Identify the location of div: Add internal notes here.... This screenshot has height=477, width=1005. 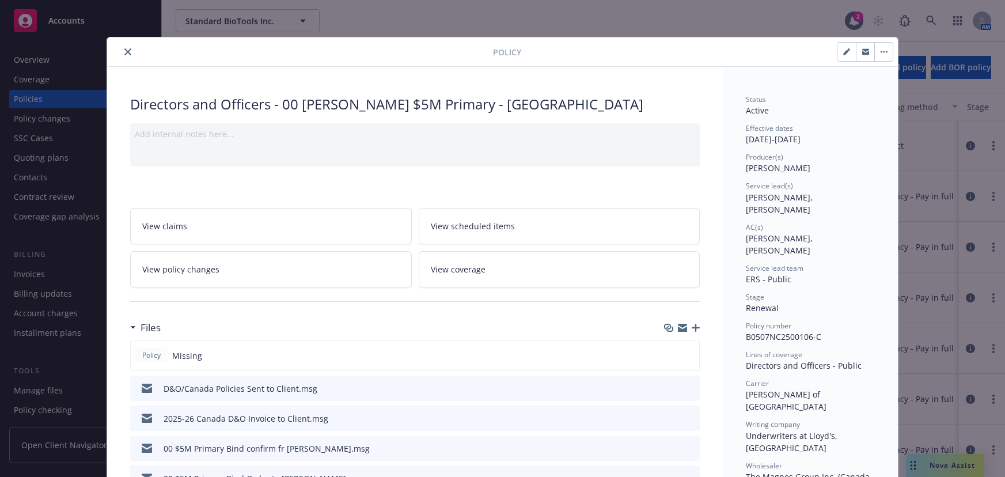
(415, 134).